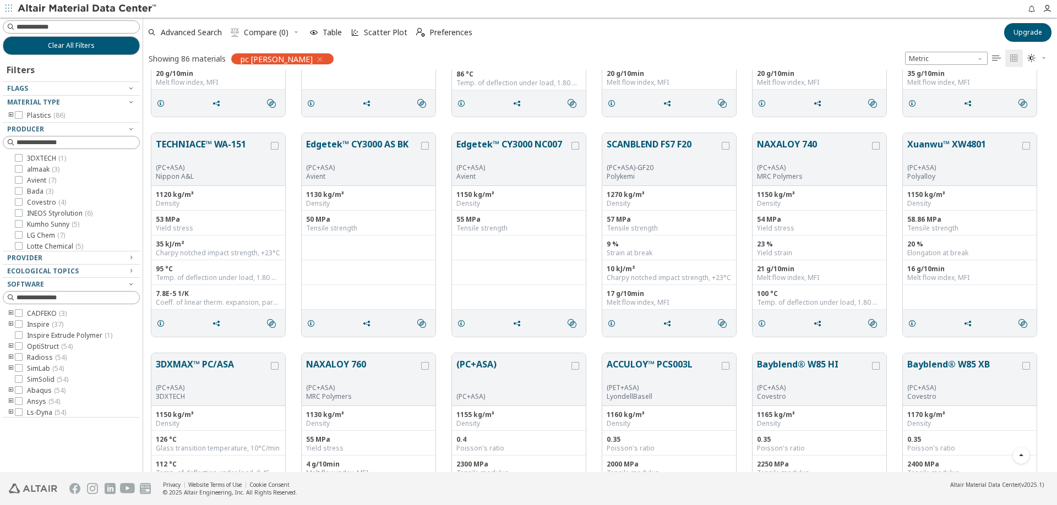 The image size is (1057, 505). I want to click on button: Producer, so click(71, 129).